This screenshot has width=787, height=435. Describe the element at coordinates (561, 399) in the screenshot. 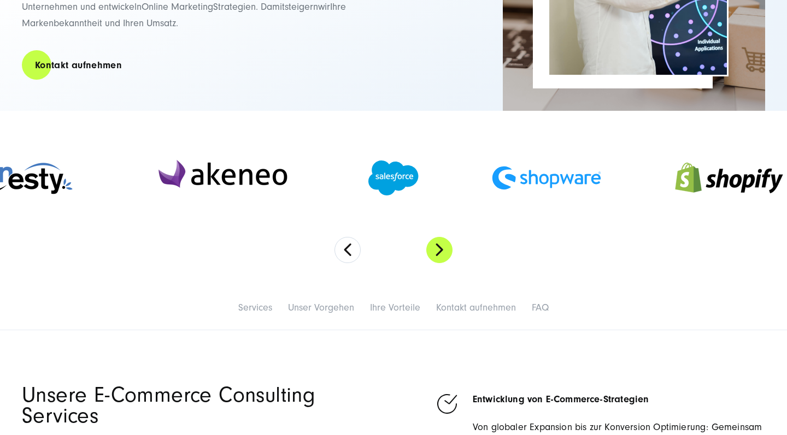

I see `strong: Entwicklung von E-Commerce-Strategien` at that location.